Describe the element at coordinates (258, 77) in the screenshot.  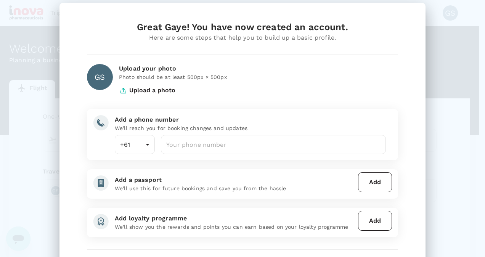
I see `p: Photo should be at least 500px × 500px` at that location.